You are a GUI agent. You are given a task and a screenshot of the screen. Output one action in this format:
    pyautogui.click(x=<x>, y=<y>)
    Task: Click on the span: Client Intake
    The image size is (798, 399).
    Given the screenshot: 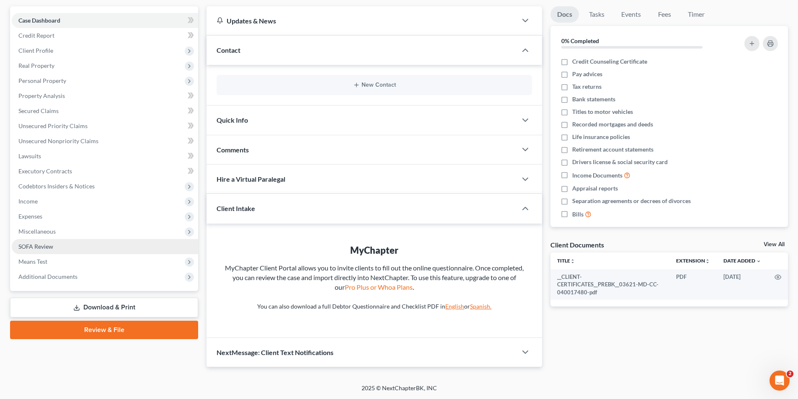 What is the action you would take?
    pyautogui.click(x=236, y=208)
    